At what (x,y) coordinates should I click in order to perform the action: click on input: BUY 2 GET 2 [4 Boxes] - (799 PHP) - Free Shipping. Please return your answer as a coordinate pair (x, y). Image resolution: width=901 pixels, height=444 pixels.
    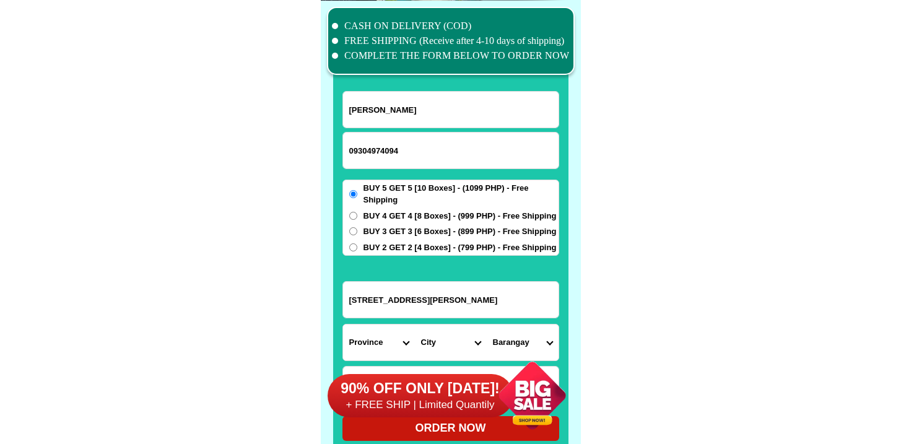
    Looking at the image, I should click on (353, 247).